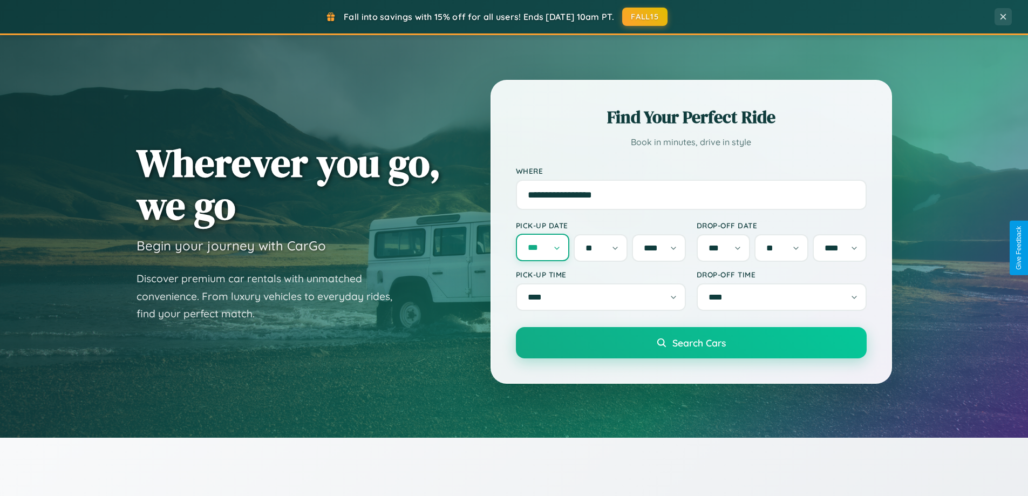 The height and width of the screenshot is (496, 1028). What do you see at coordinates (645, 17) in the screenshot?
I see `button: FALL15` at bounding box center [645, 17].